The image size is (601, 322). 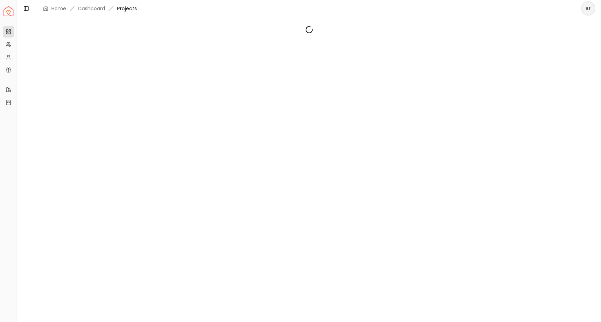 I want to click on button: ST, so click(x=589, y=8).